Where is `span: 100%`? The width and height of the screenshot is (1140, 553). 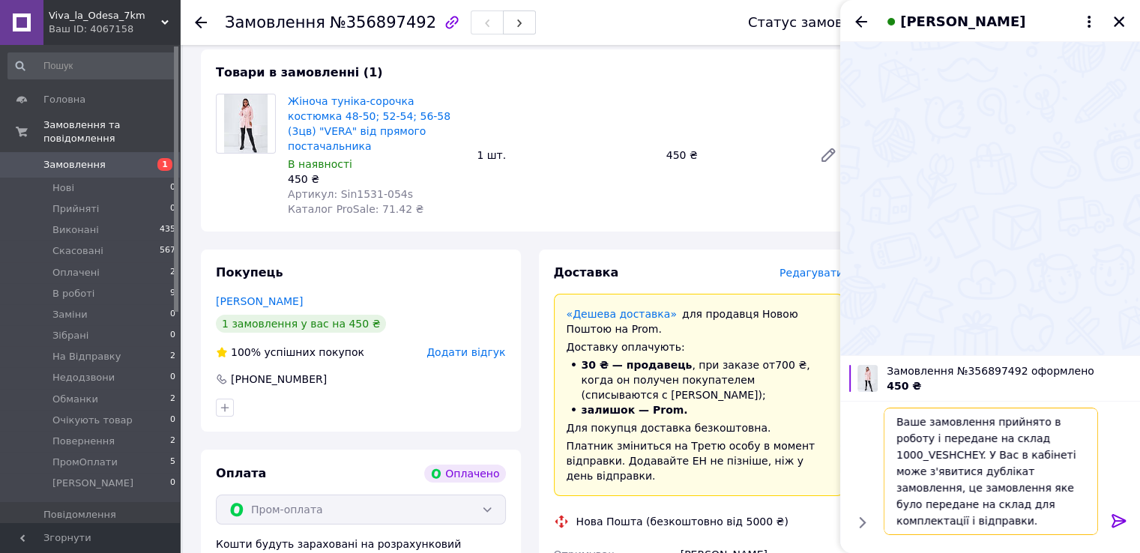 span: 100% is located at coordinates (246, 352).